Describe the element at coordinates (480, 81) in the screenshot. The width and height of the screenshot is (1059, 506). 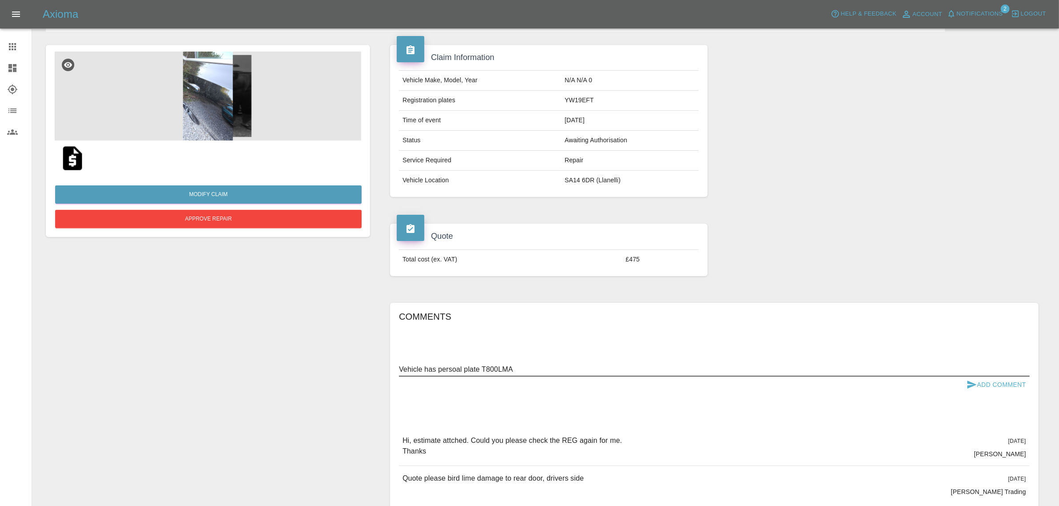
I see `td: Vehicle Make, Model, Year` at that location.